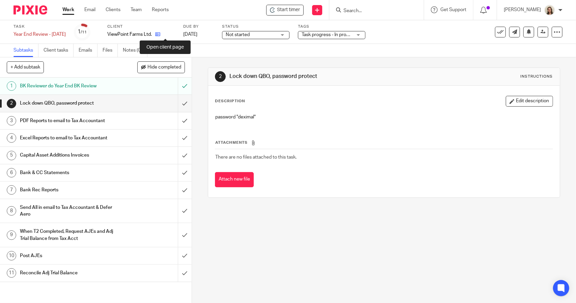 This screenshot has width=576, height=303. I want to click on small: /11, so click(84, 32).